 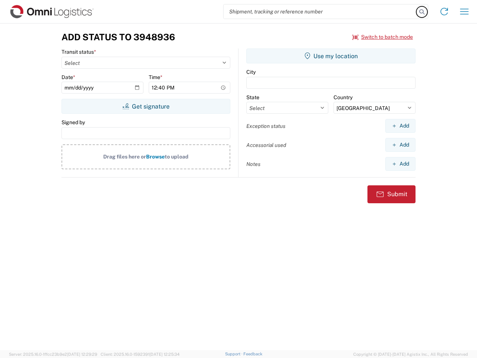 I want to click on input: Shipment, tracking or reference number, so click(x=320, y=12).